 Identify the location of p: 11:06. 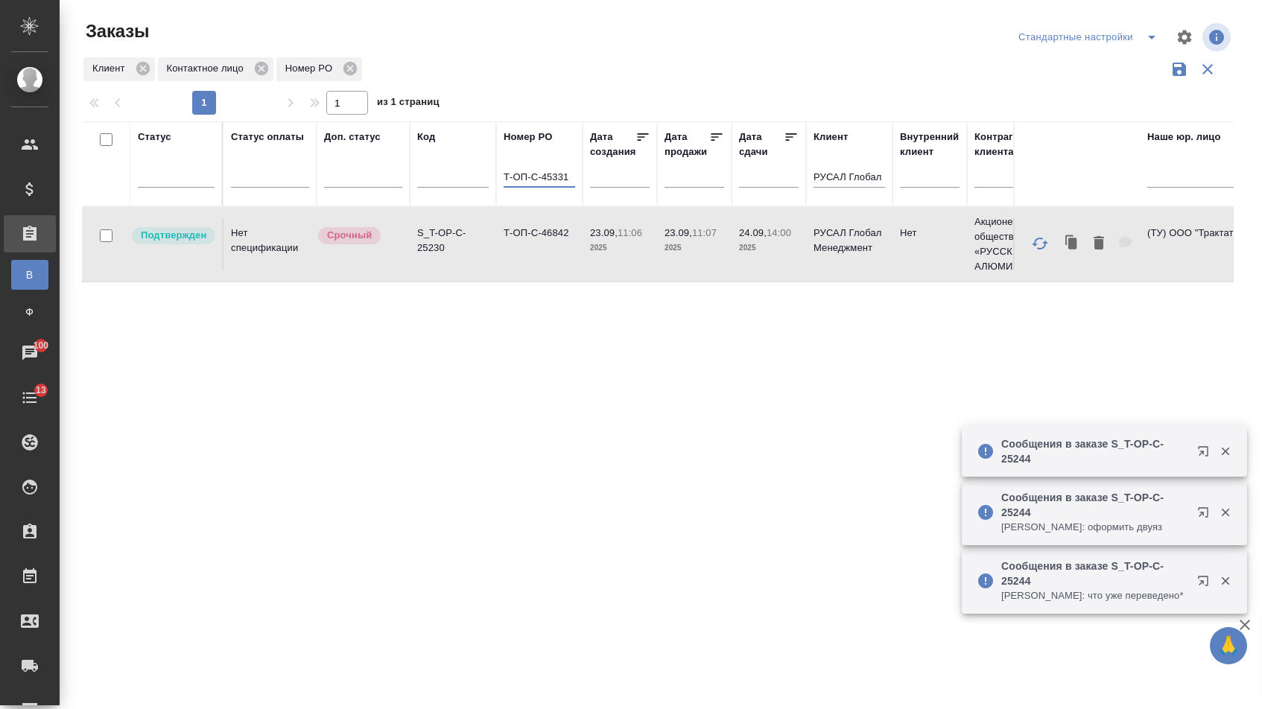
(629, 232).